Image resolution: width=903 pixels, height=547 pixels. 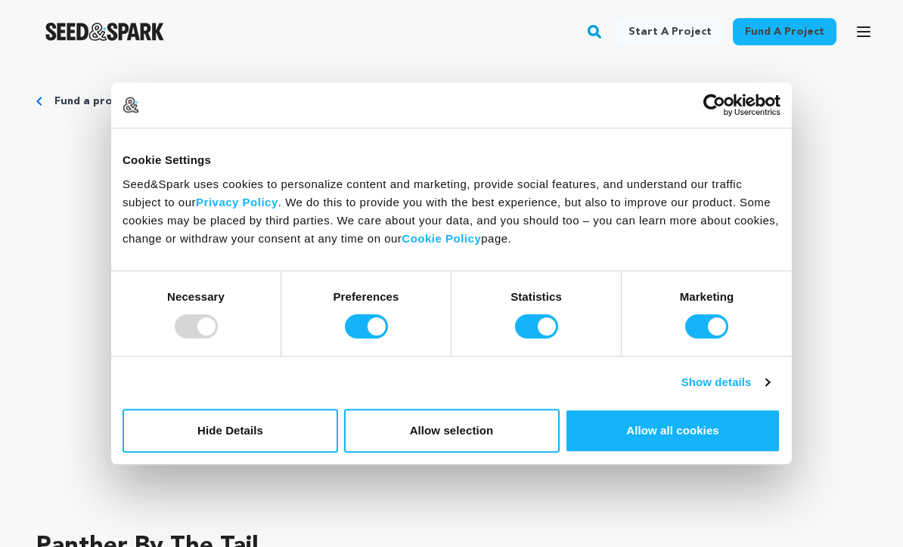 What do you see at coordinates (714, 105) in the screenshot?
I see `a: Usercentrics Cookiebot - opens in a new window` at bounding box center [714, 105].